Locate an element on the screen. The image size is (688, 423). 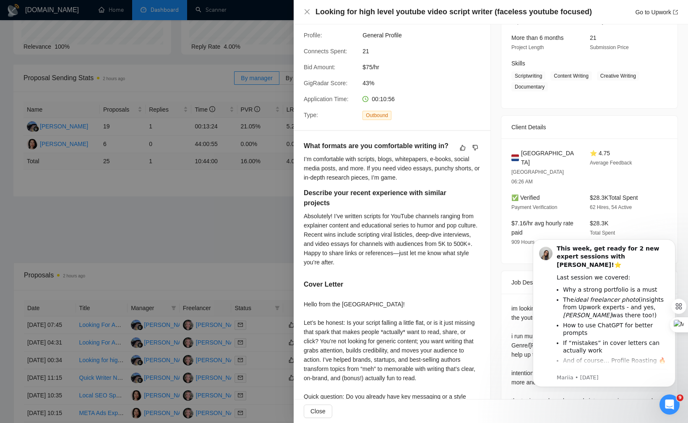
li: Why a strong portfolio is a must is located at coordinates (96, 58).